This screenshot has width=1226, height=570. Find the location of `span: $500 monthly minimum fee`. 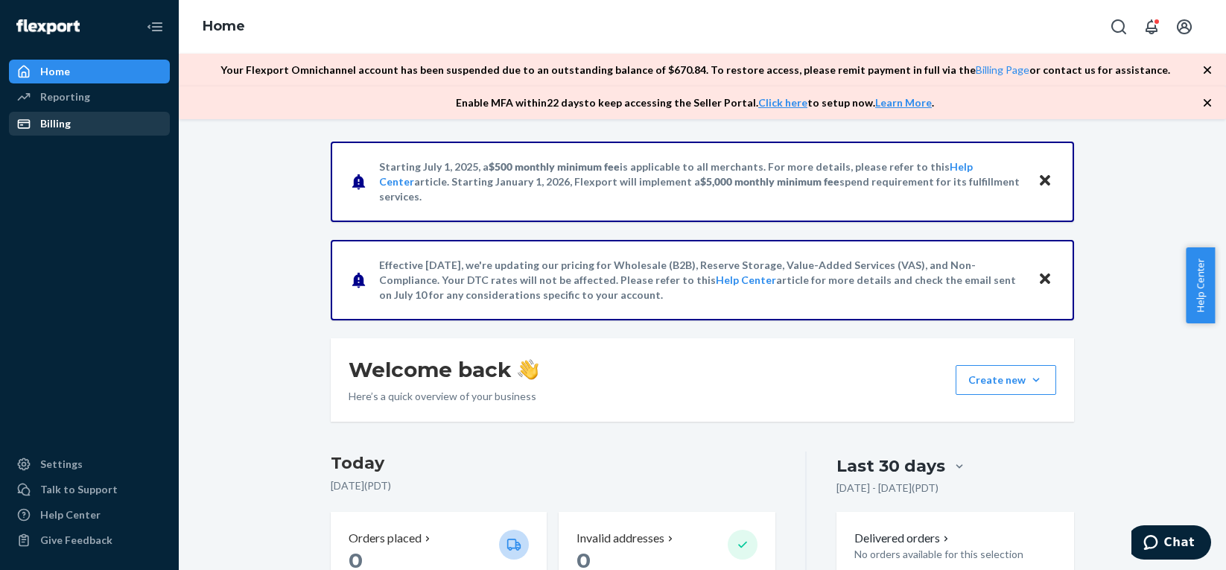

span: $500 monthly minimum fee is located at coordinates (554, 166).